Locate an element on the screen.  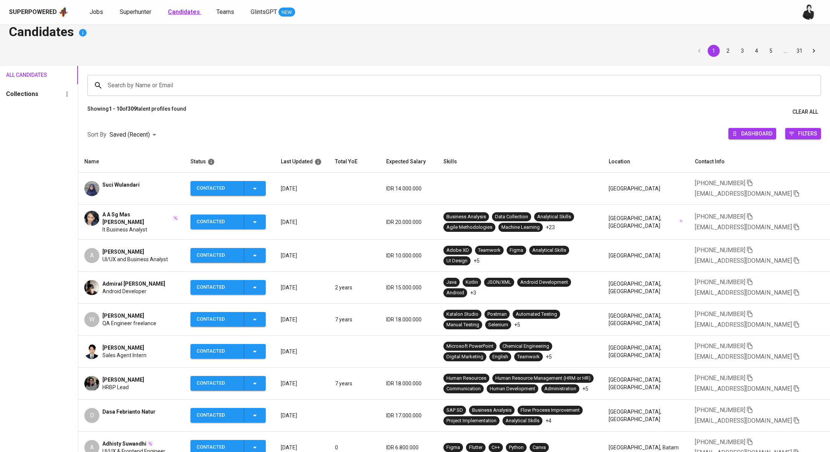
p: IDR 6.800.000 is located at coordinates (409, 447).